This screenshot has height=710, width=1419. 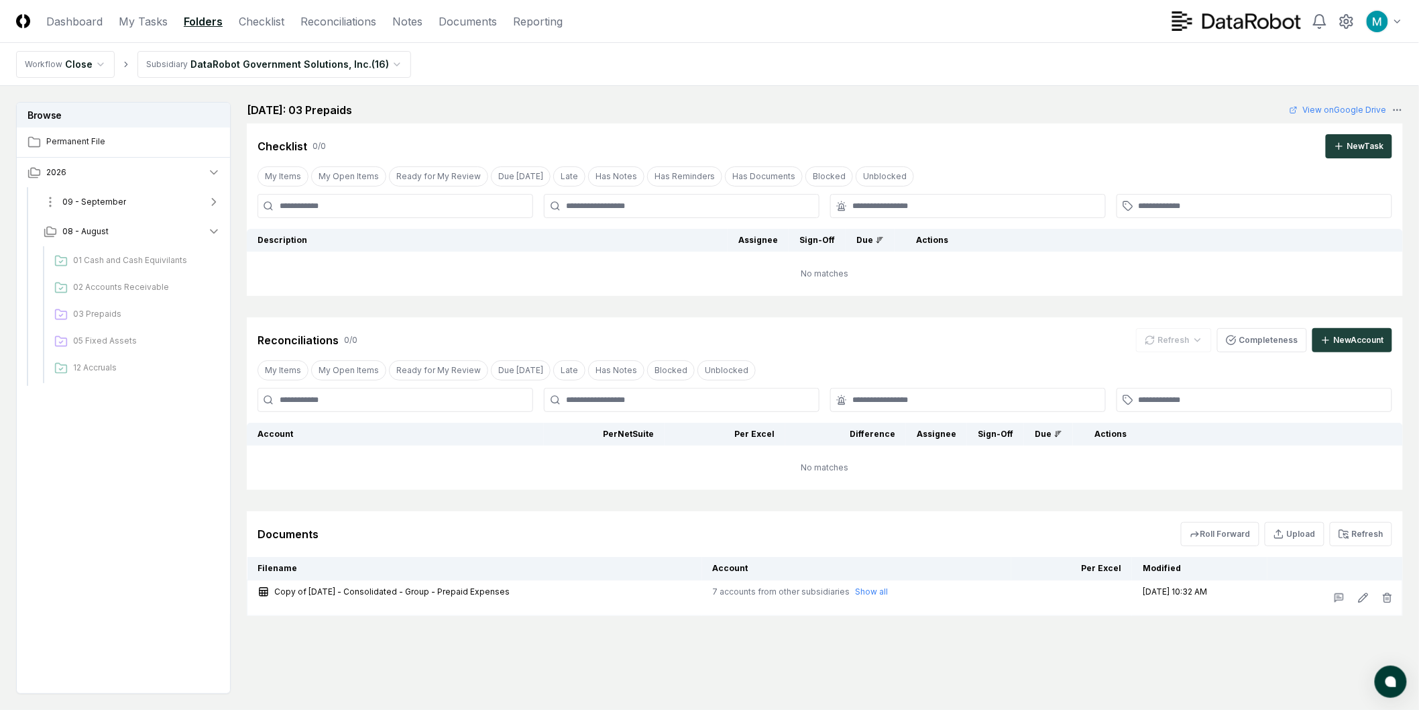 What do you see at coordinates (1366, 146) in the screenshot?
I see `div: New Task` at bounding box center [1366, 146].